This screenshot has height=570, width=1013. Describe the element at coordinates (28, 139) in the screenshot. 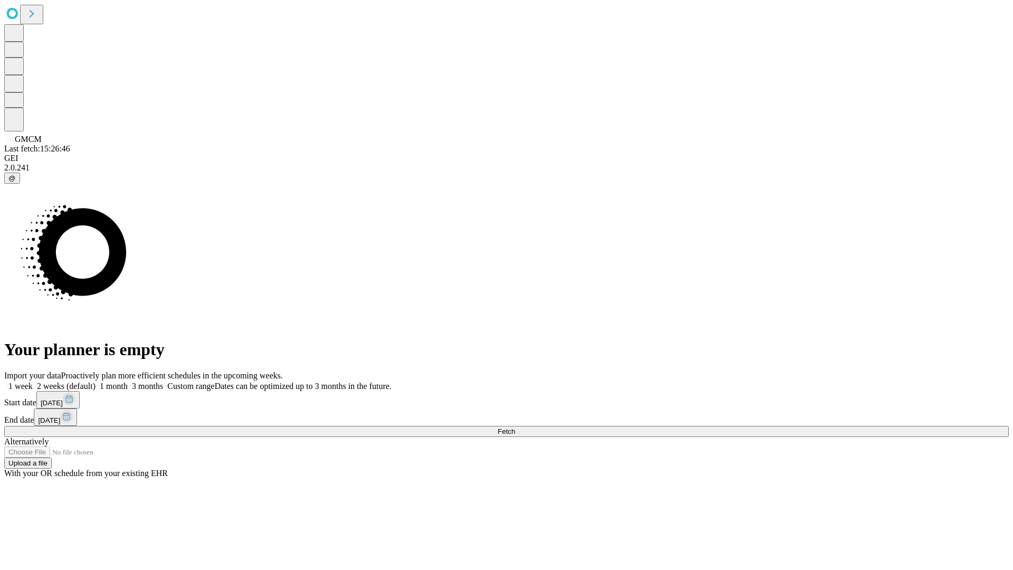

I see `span: GMCM` at that location.